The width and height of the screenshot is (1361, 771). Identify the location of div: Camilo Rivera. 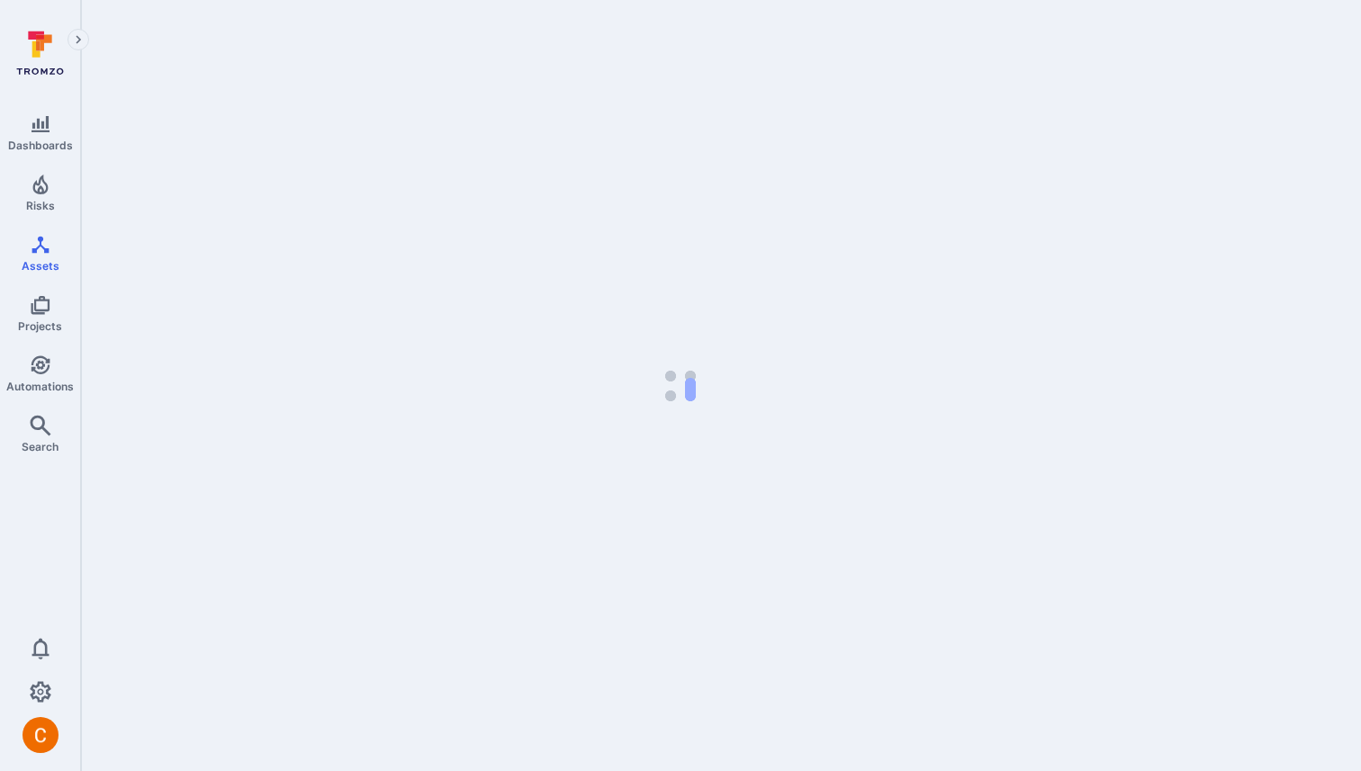
(41, 735).